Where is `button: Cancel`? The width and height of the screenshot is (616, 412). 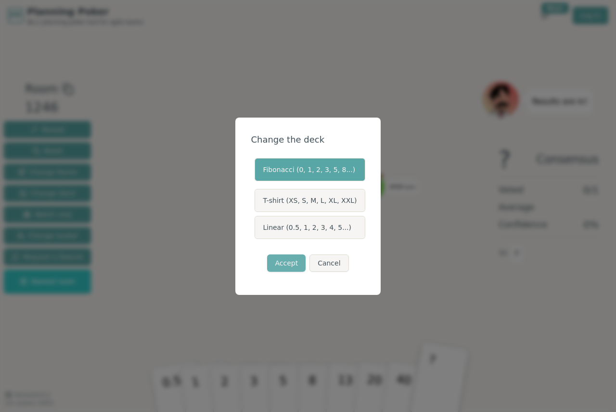 button: Cancel is located at coordinates (329, 263).